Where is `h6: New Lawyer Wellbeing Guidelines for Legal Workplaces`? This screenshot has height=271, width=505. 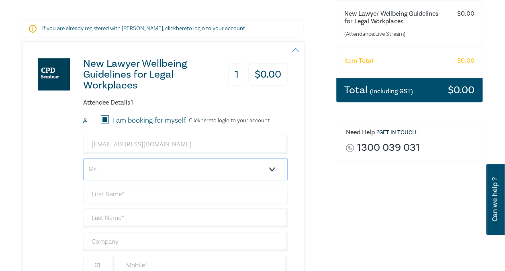 h6: New Lawyer Wellbeing Guidelines for Legal Workplaces is located at coordinates (393, 18).